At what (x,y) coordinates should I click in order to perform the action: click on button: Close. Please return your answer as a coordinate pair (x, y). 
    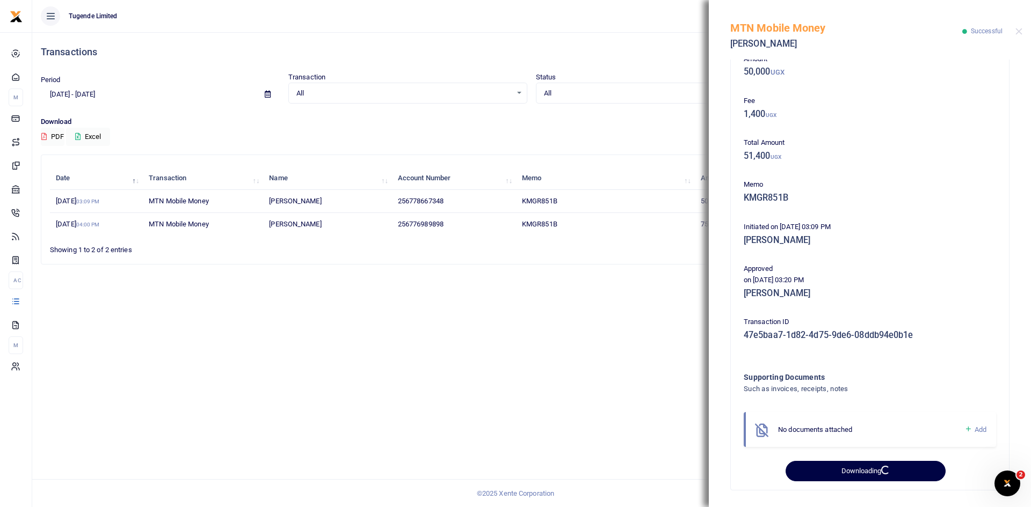
    Looking at the image, I should click on (1019, 31).